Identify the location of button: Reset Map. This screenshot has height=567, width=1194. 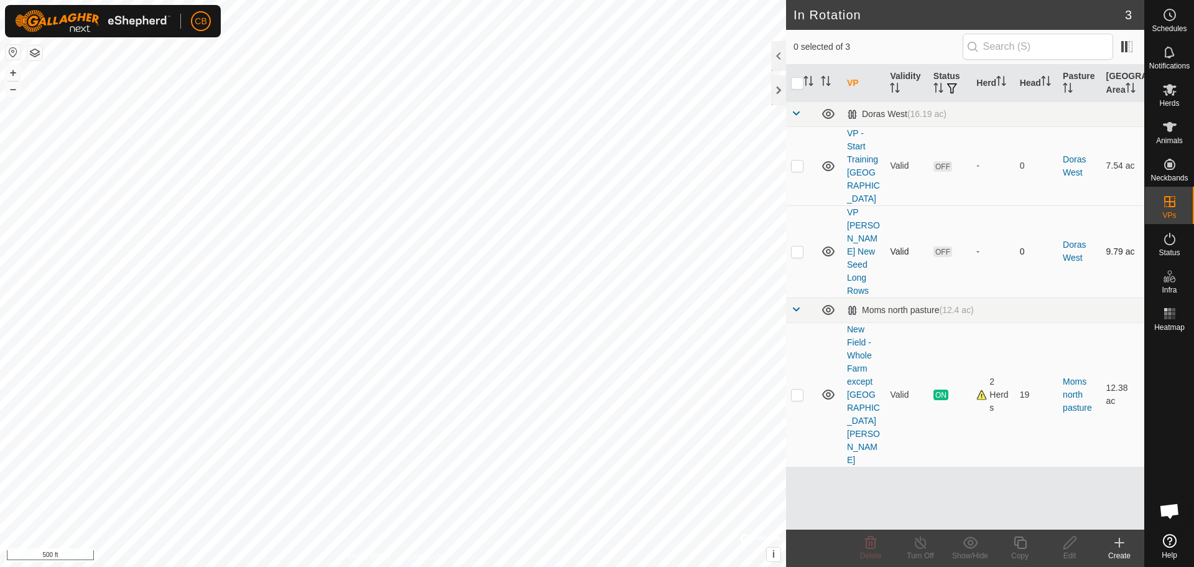
(13, 52).